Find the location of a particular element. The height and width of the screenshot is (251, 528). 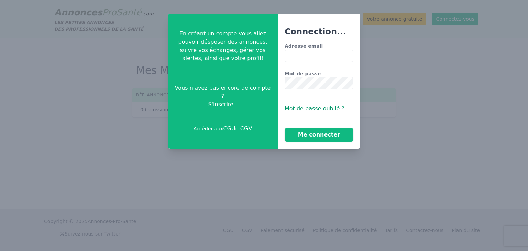

p: En créant un compte vous allez pouvoir désposer des annonces, suivre vos échanges, gérer vos aler... is located at coordinates (223, 46).